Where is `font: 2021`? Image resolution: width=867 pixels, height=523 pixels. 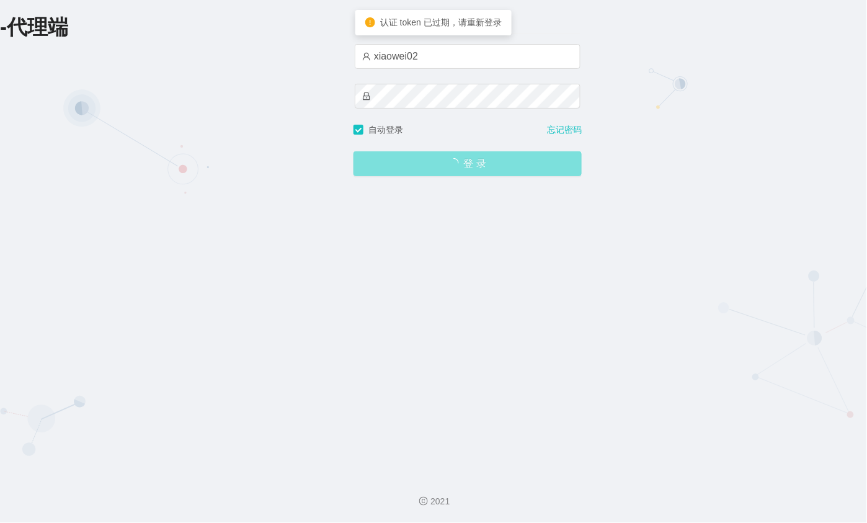 font: 2021 is located at coordinates (440, 501).